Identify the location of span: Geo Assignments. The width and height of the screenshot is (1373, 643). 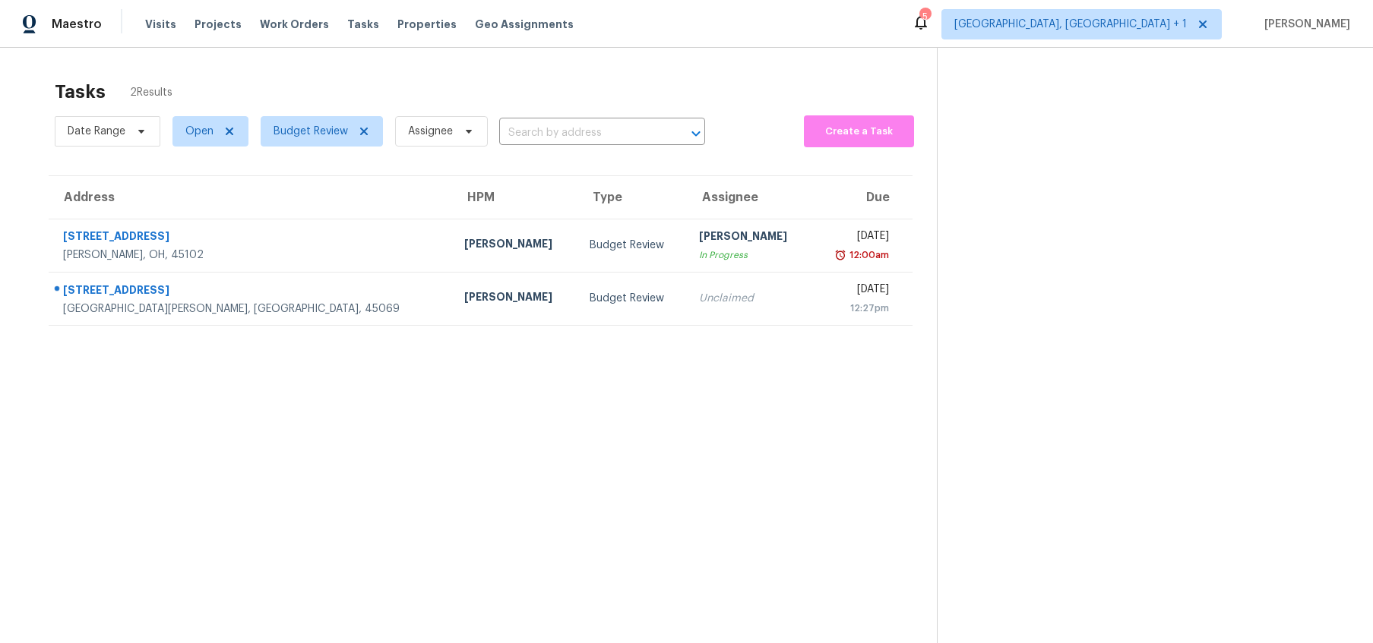
(524, 24).